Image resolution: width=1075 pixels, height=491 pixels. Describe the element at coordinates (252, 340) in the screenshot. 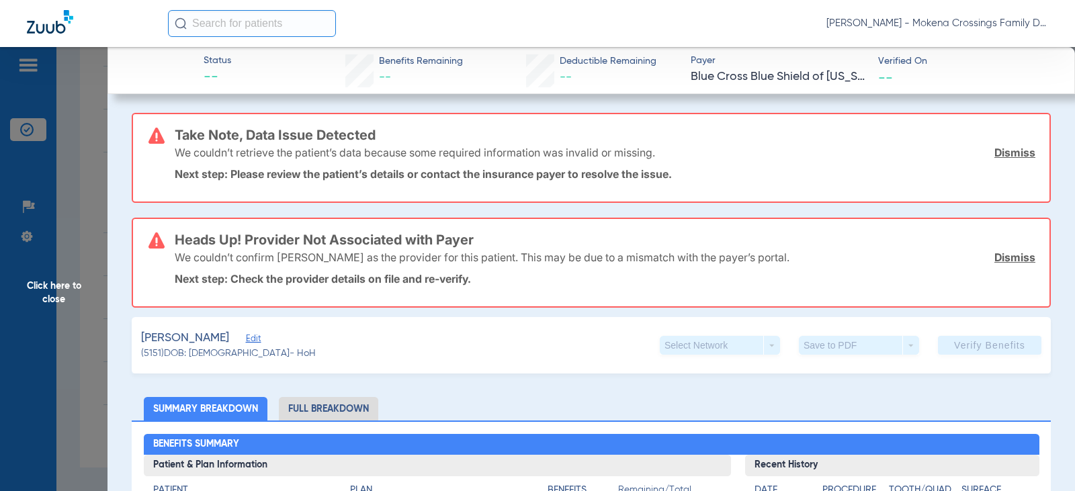

I see `span: Edit` at that location.